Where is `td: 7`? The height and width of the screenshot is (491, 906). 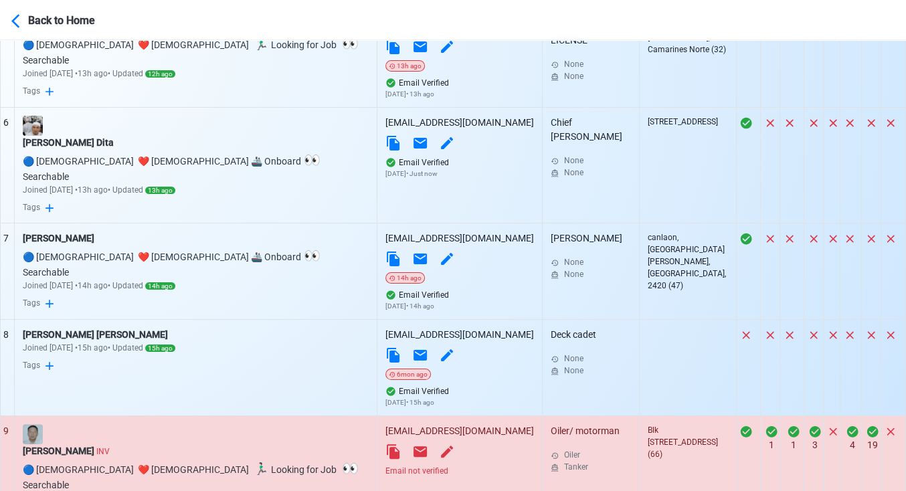 td: 7 is located at coordinates (7, 271).